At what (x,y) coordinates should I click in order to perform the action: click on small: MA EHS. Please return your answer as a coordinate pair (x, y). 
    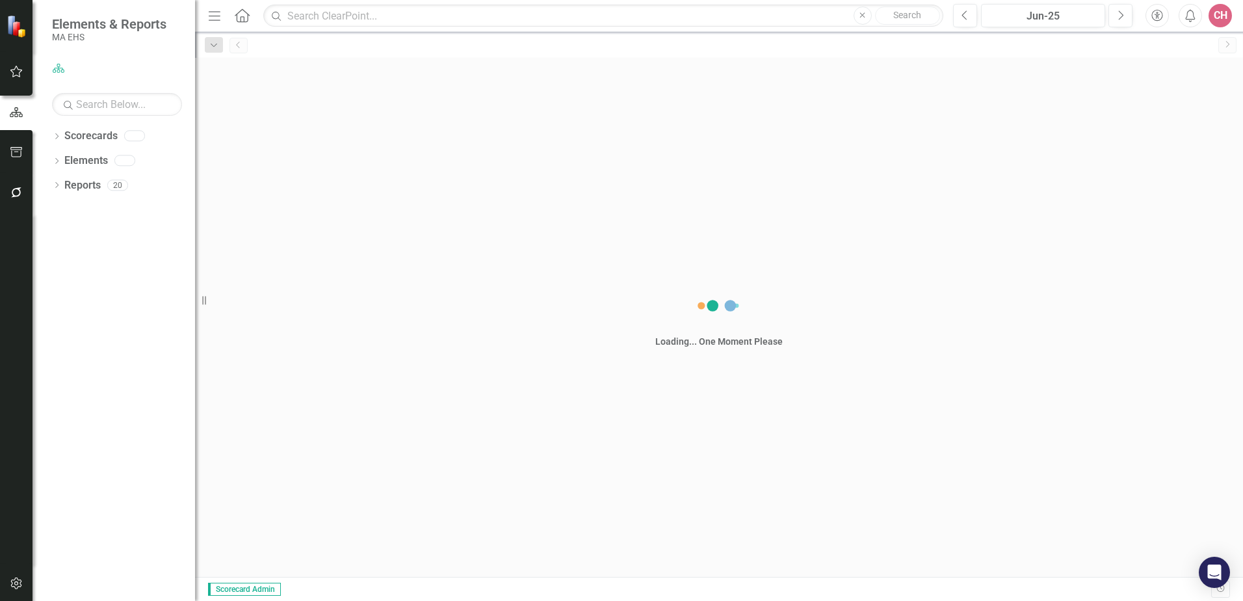
    Looking at the image, I should click on (109, 37).